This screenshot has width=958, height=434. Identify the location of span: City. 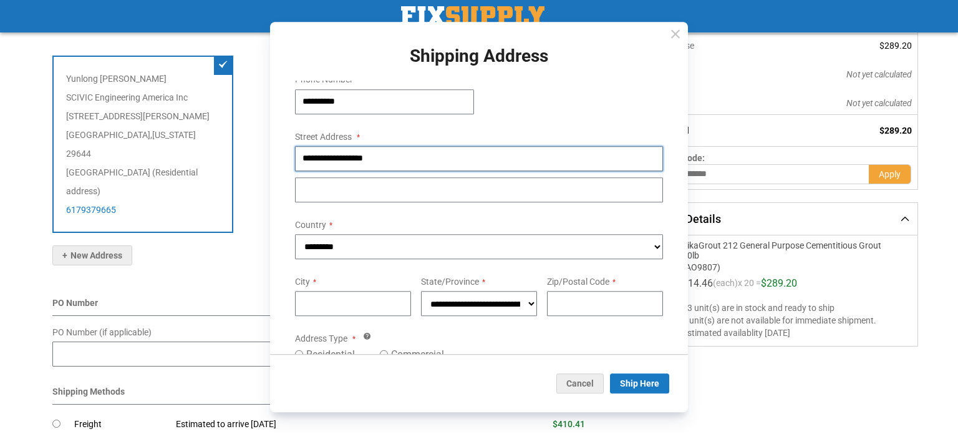
(303, 281).